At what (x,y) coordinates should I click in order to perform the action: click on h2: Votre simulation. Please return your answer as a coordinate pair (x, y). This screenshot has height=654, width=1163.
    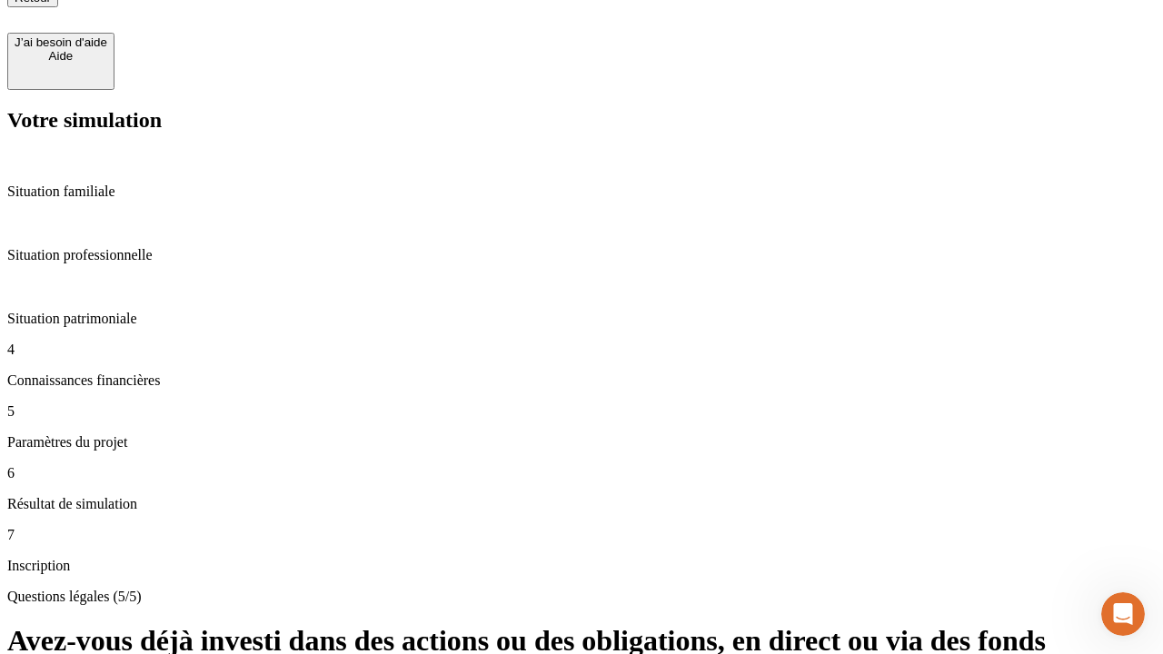
    Looking at the image, I should click on (582, 120).